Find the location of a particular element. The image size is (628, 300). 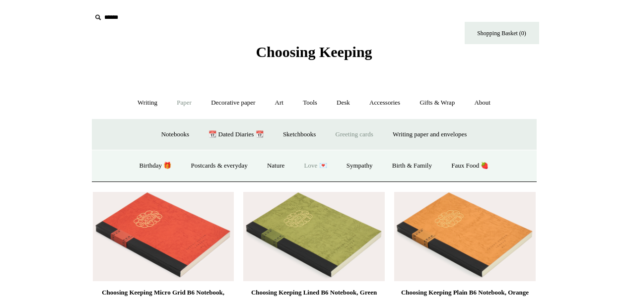

a: Notebooks is located at coordinates (175, 135).